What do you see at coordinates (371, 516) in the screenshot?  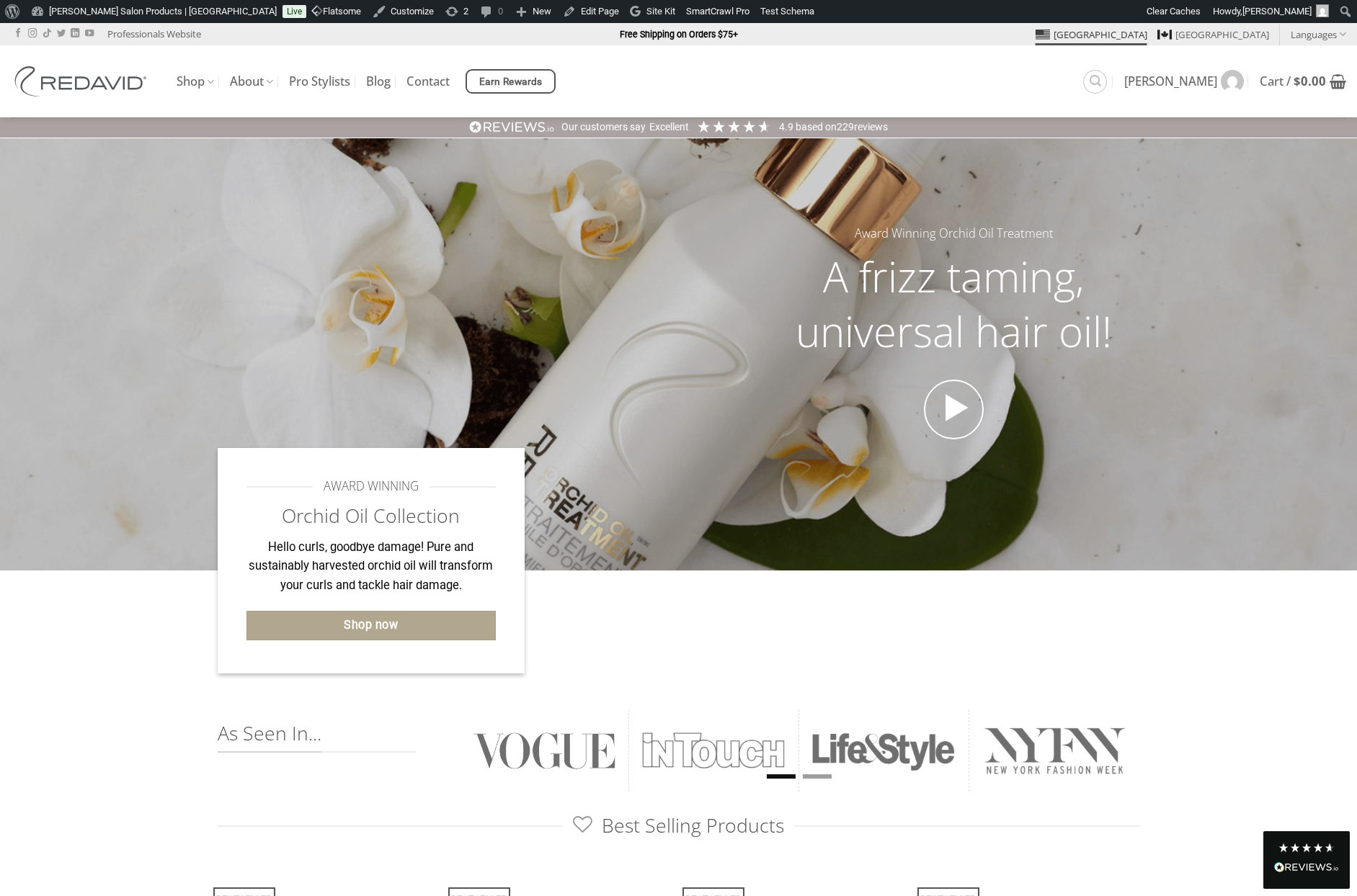 I see `h2: Orchid Oil Collection` at bounding box center [371, 516].